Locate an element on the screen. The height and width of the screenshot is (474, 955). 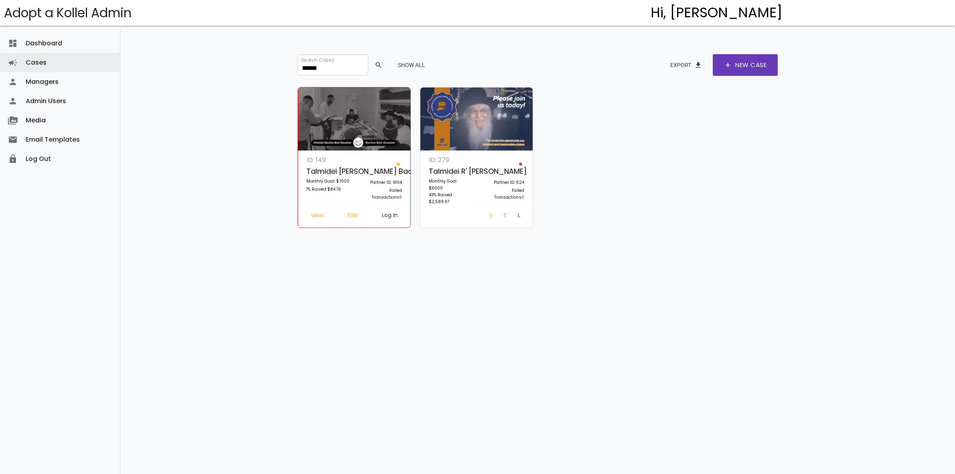
p: Monthly Goal: $7000 is located at coordinates (328, 182).